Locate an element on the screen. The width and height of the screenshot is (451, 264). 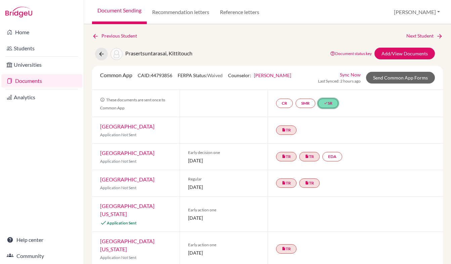
a: SMR is located at coordinates (305, 103).